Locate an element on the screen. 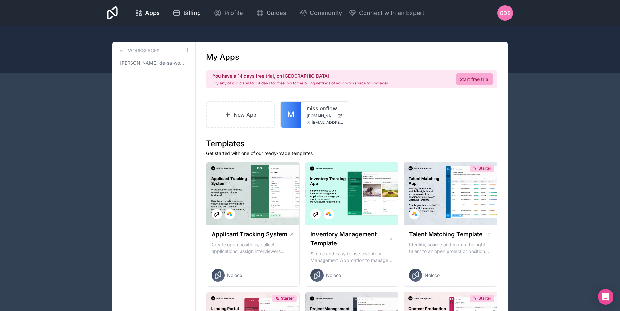 Image resolution: width=620 pixels, height=311 pixels. p: Create open positions, collect applications, assign interviewers, centralise candidate feedback a... is located at coordinates (253, 248).